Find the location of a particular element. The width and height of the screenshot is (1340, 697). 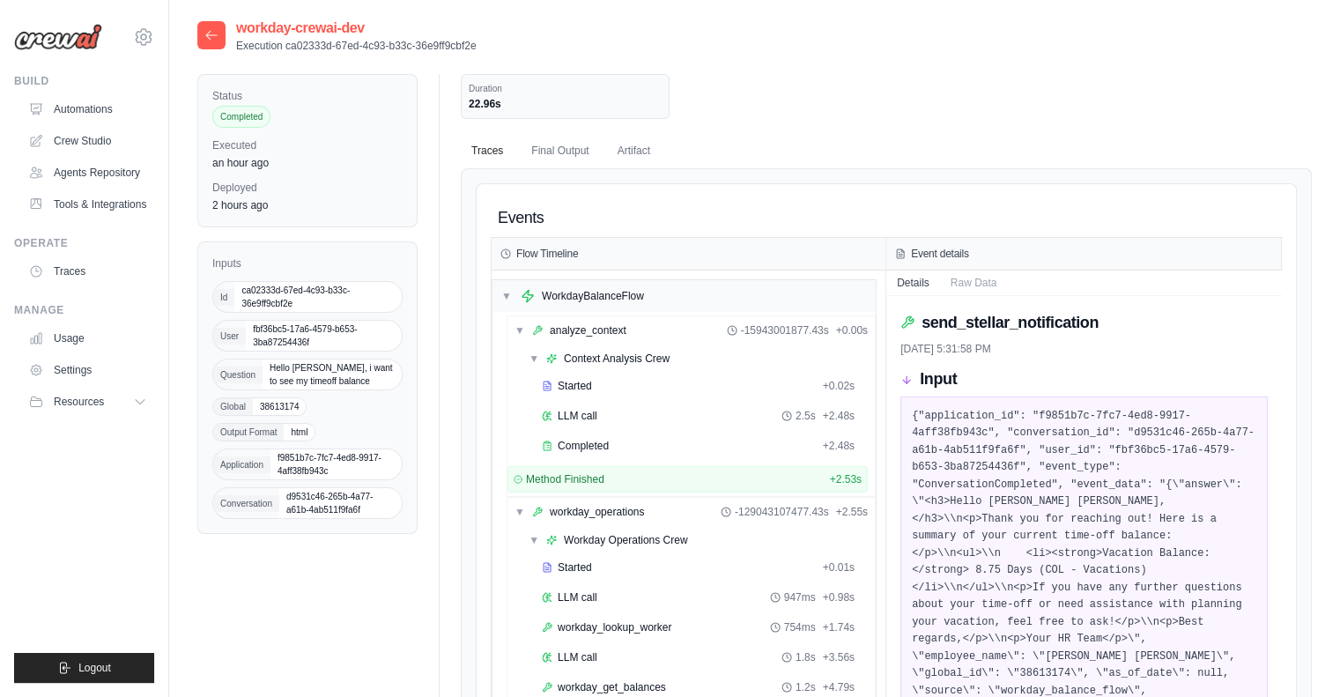

button: Raw Data is located at coordinates (974, 283).